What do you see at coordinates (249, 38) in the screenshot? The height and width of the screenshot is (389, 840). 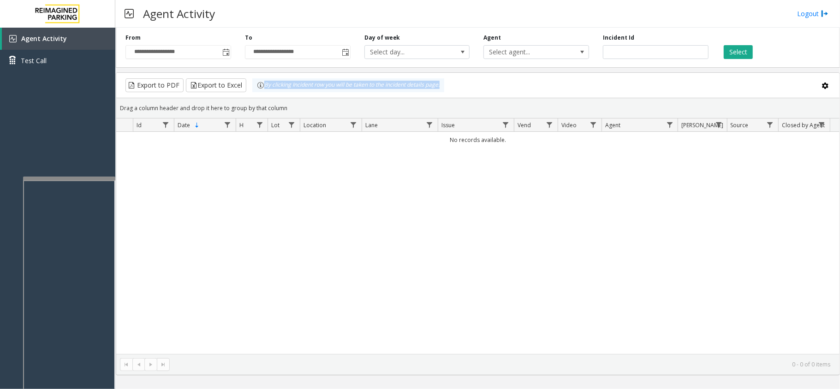 I see `label: To` at bounding box center [249, 38].